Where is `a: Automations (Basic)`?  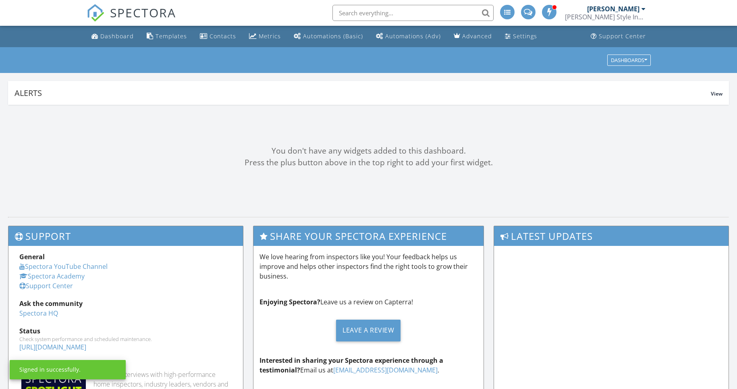 a: Automations (Basic) is located at coordinates (328, 36).